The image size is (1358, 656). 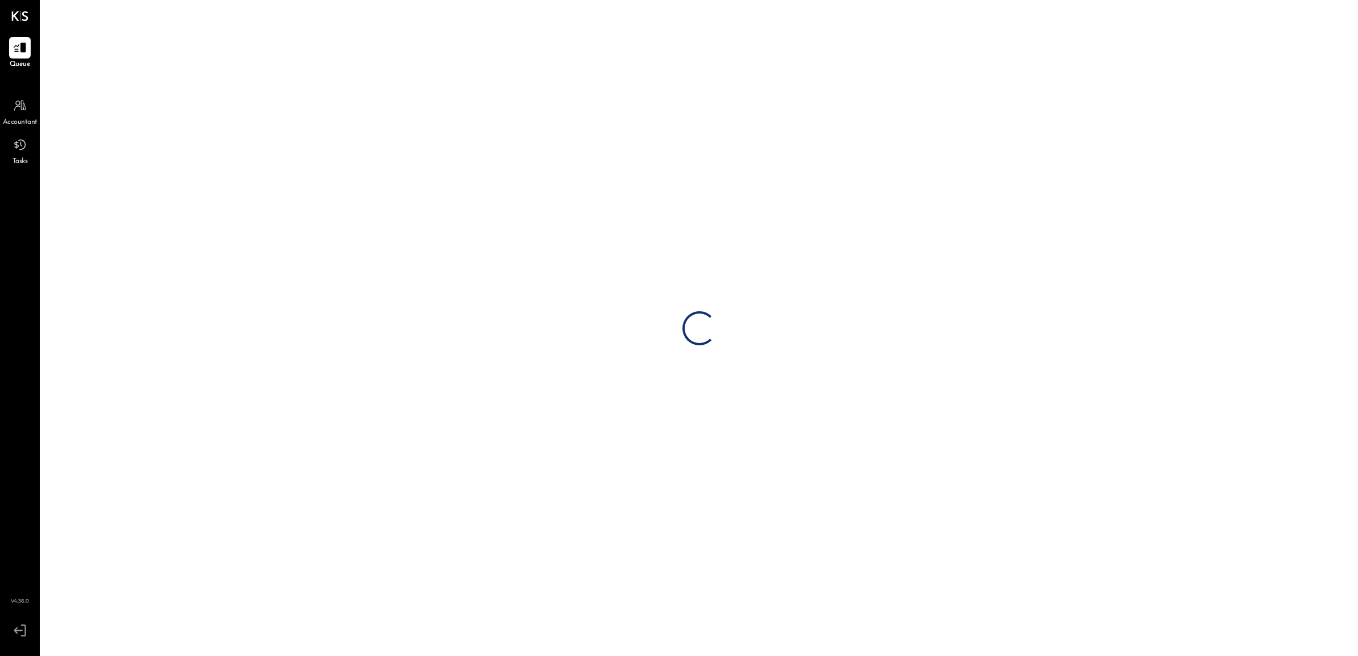 What do you see at coordinates (20, 151) in the screenshot?
I see `a: Tasks` at bounding box center [20, 151].